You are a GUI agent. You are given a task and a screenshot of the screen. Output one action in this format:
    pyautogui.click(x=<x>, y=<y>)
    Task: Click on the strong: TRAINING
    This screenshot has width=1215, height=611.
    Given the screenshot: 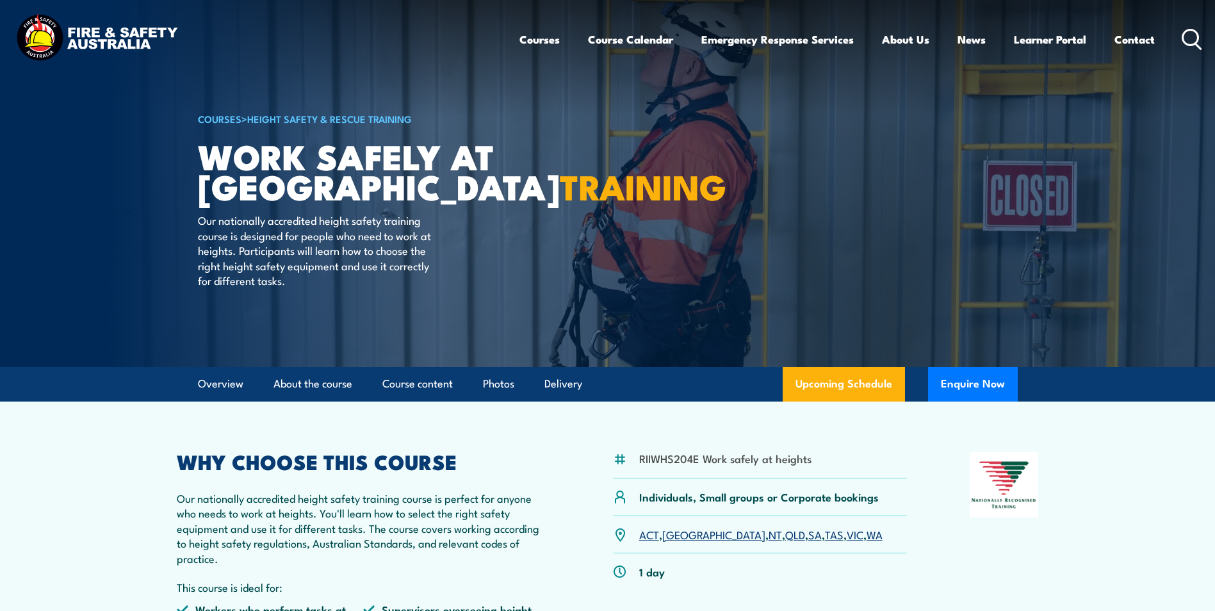 What is the action you would take?
    pyautogui.click(x=643, y=185)
    